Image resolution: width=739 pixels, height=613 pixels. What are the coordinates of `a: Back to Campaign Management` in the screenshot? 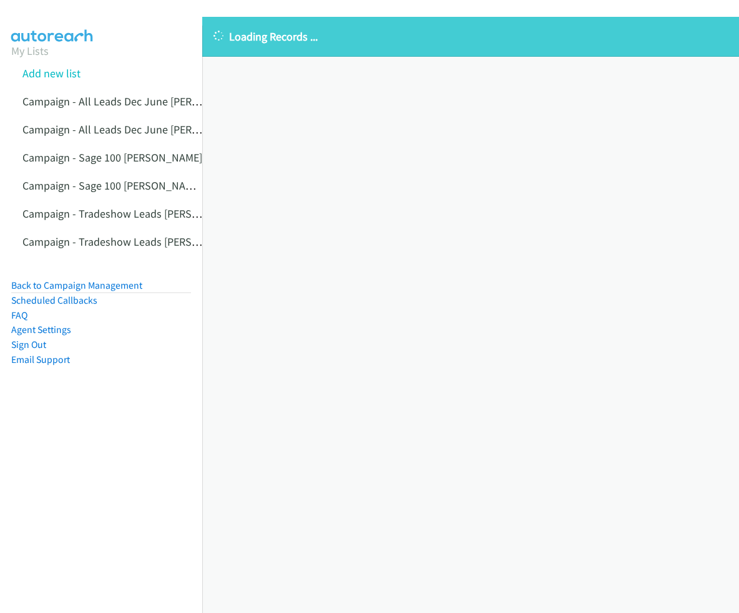 It's located at (77, 285).